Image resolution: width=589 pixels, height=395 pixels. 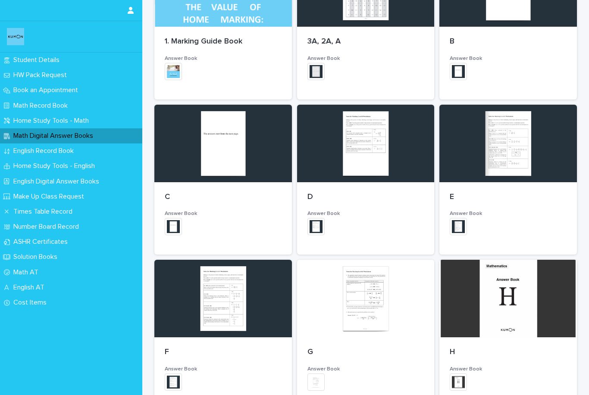 What do you see at coordinates (38, 60) in the screenshot?
I see `p: Student Details` at bounding box center [38, 60].